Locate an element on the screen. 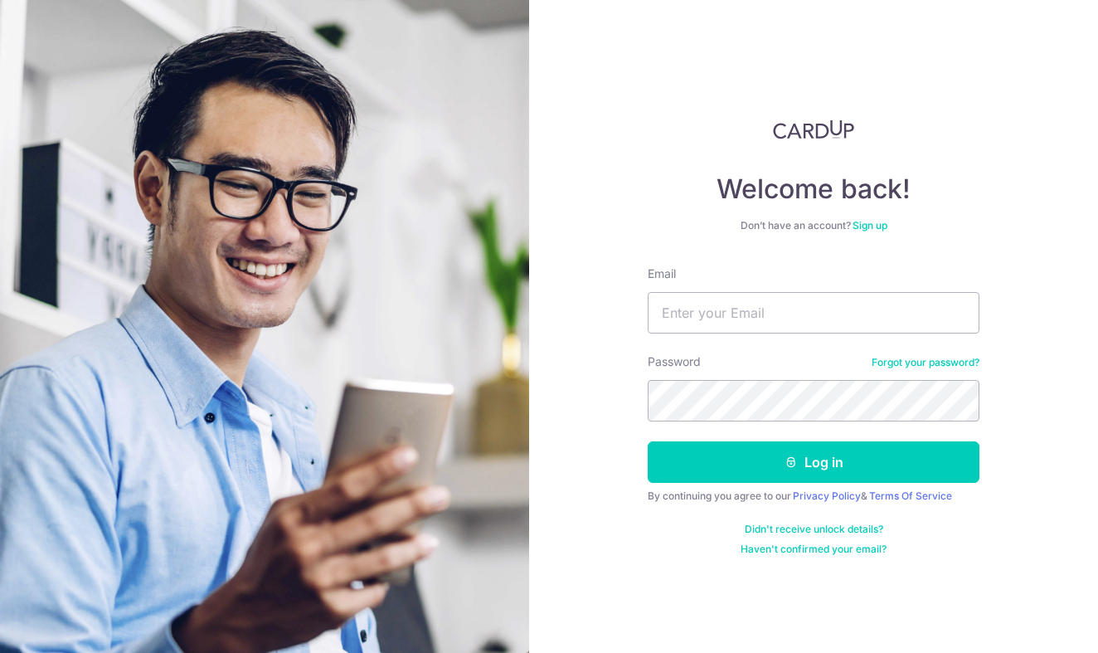  h4: Welcome back! is located at coordinates (814, 189).